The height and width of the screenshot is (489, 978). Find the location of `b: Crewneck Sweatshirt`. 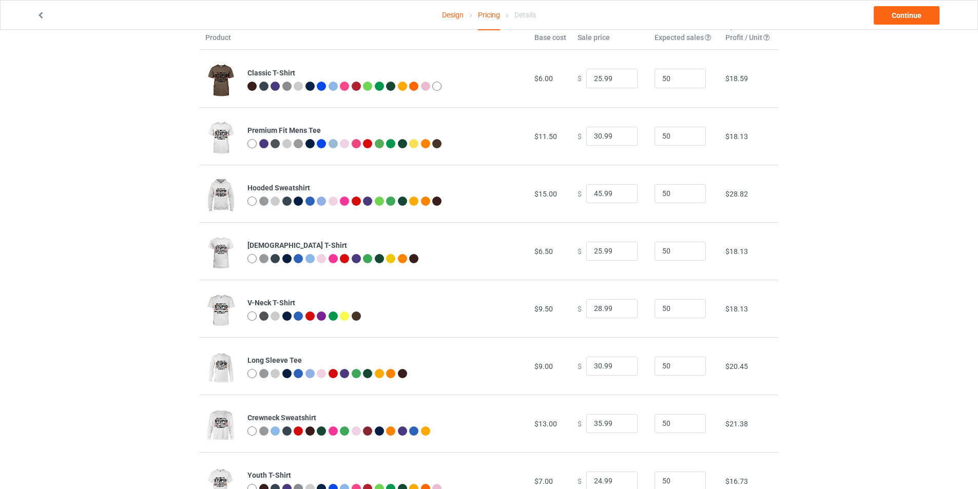

b: Crewneck Sweatshirt is located at coordinates (282, 418).